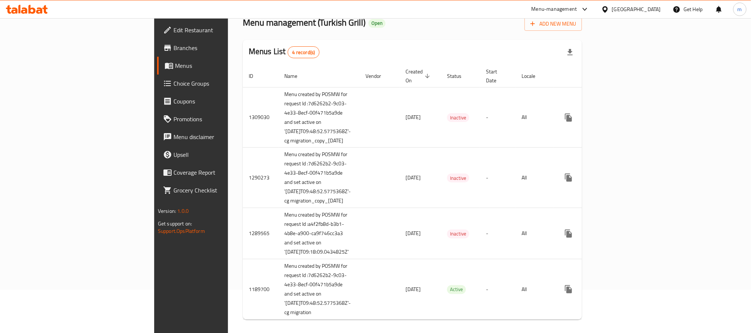  I want to click on a: Coupons, so click(218, 101).